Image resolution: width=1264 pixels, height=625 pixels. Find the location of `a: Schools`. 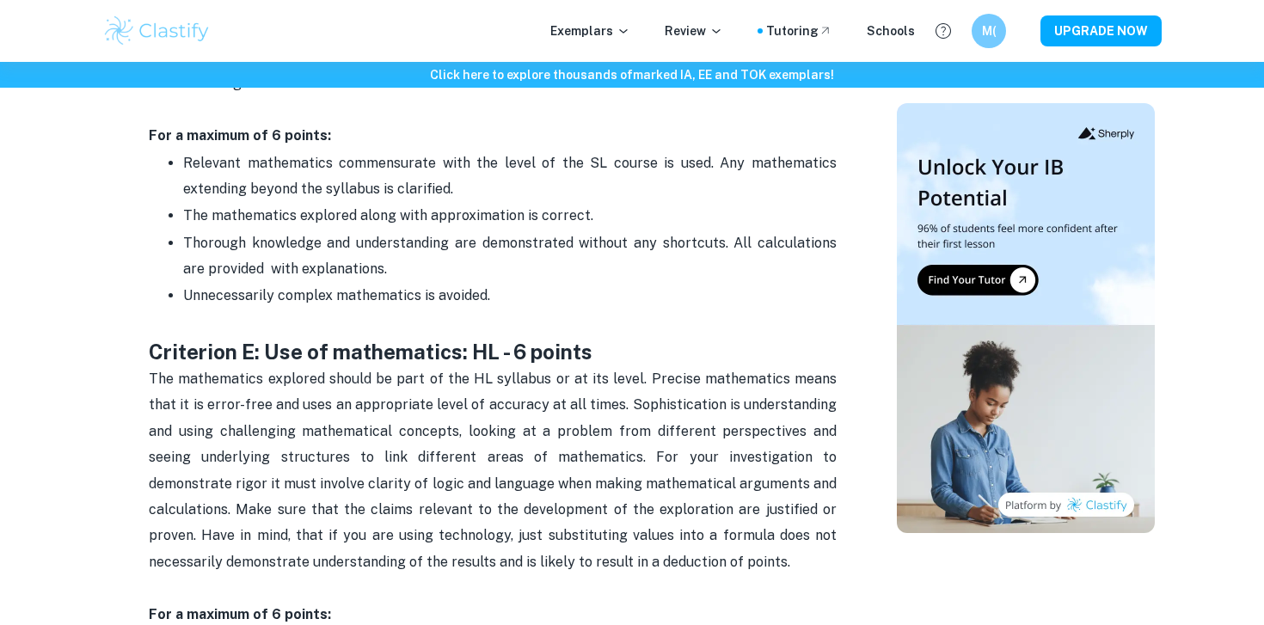

a: Schools is located at coordinates (891, 31).